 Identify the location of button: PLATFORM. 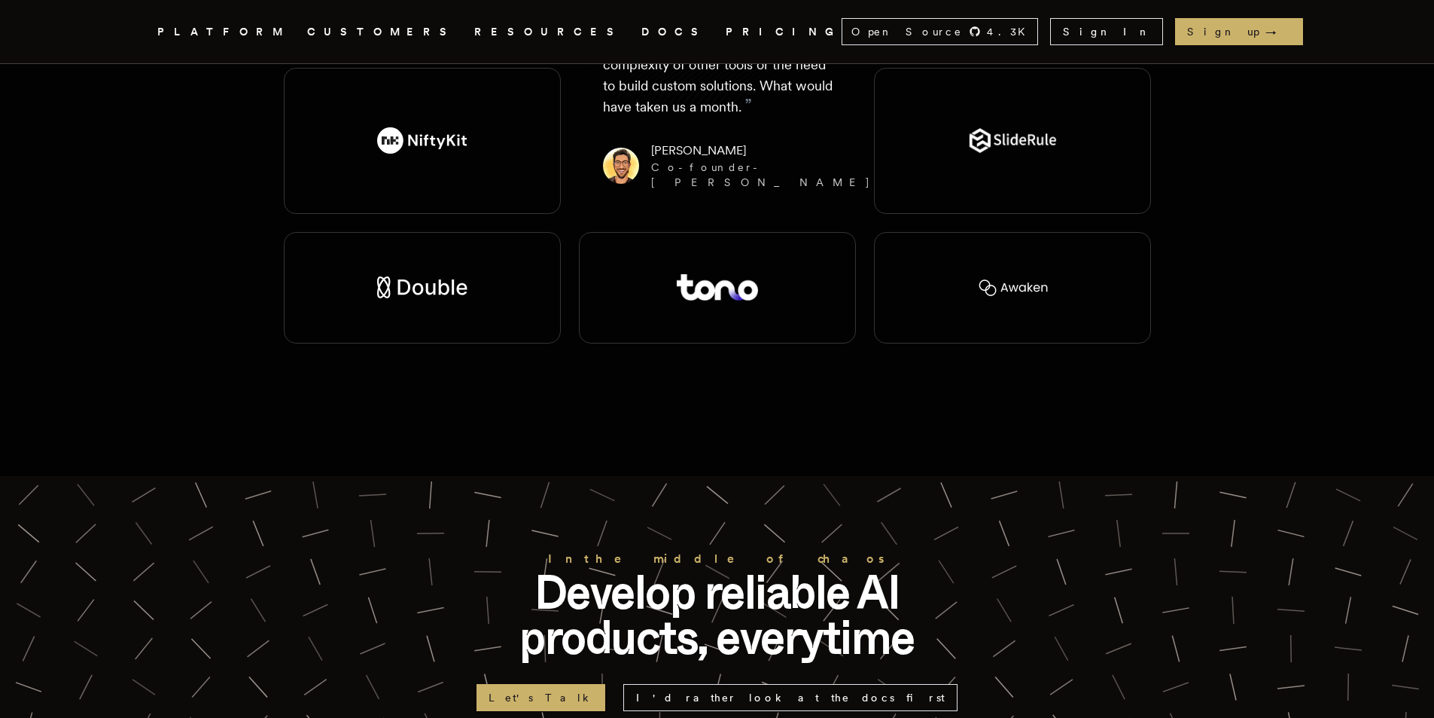
(223, 32).